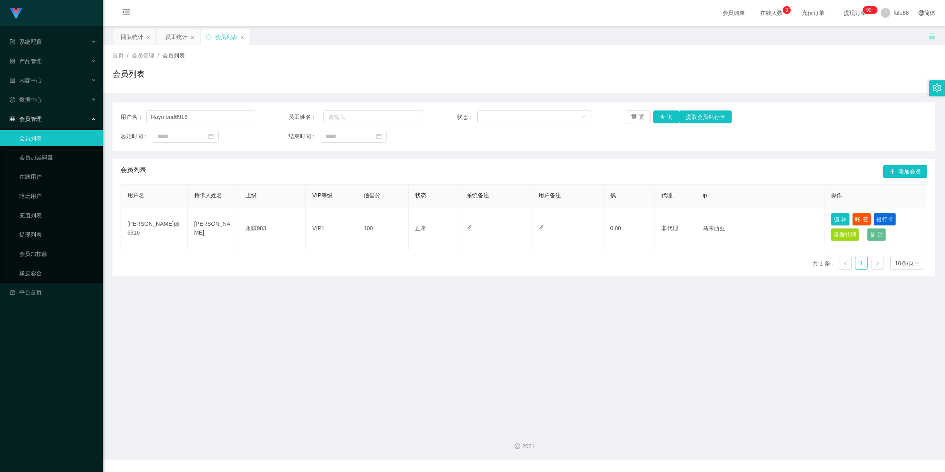 This screenshot has height=472, width=945. What do you see at coordinates (517, 446) in the screenshot?
I see `i: 图标：版权` at bounding box center [517, 446].